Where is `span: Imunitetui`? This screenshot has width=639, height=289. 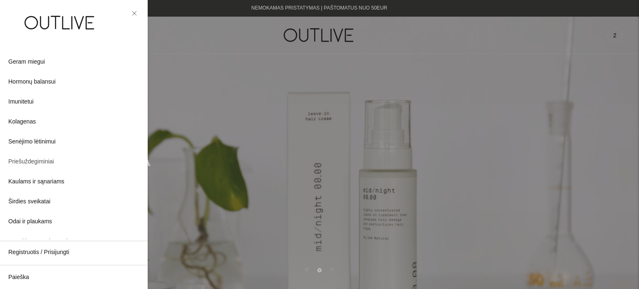 span: Imunitetui is located at coordinates (21, 102).